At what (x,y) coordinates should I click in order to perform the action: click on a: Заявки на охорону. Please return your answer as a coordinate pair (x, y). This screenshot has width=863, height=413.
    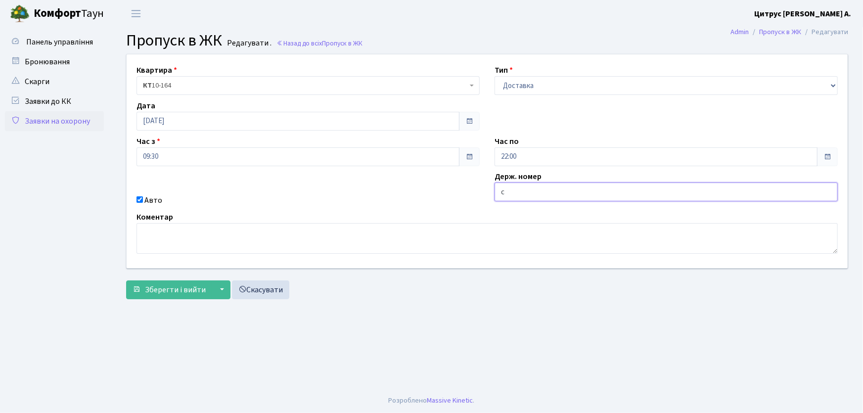
    Looking at the image, I should click on (54, 121).